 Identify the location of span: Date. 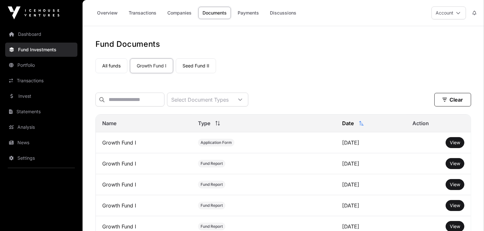
(349, 123).